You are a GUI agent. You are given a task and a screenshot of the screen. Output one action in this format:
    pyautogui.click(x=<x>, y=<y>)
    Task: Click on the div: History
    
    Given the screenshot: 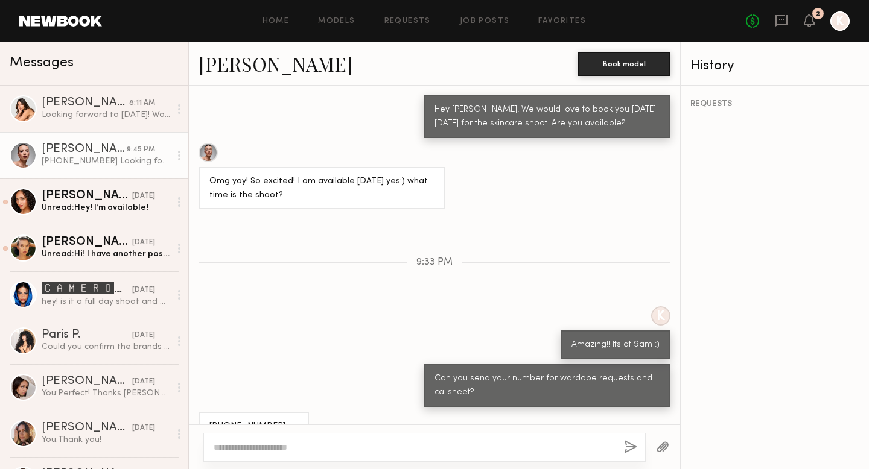 What is the action you would take?
    pyautogui.click(x=775, y=66)
    